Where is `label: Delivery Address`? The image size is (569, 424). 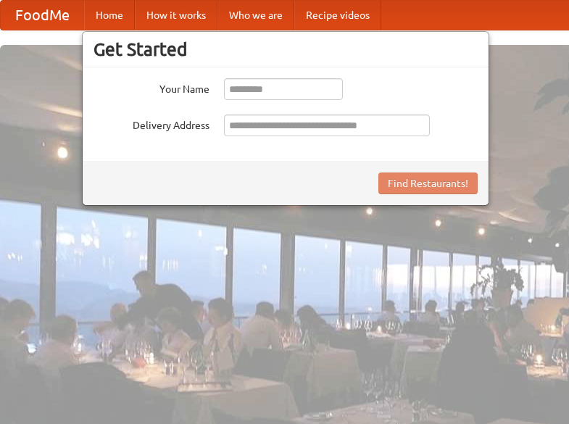 label: Delivery Address is located at coordinates (152, 123).